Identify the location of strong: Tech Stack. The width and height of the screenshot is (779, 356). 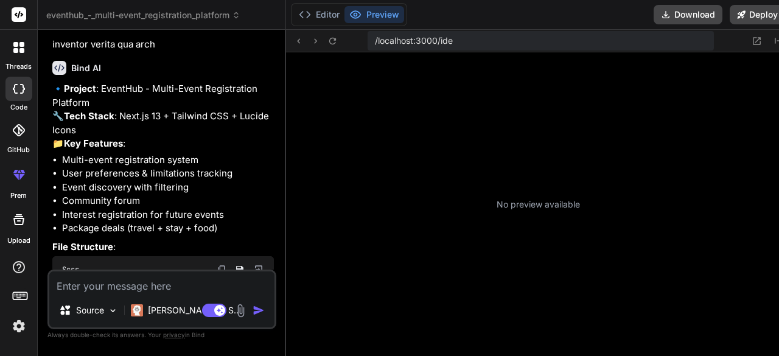
(89, 116).